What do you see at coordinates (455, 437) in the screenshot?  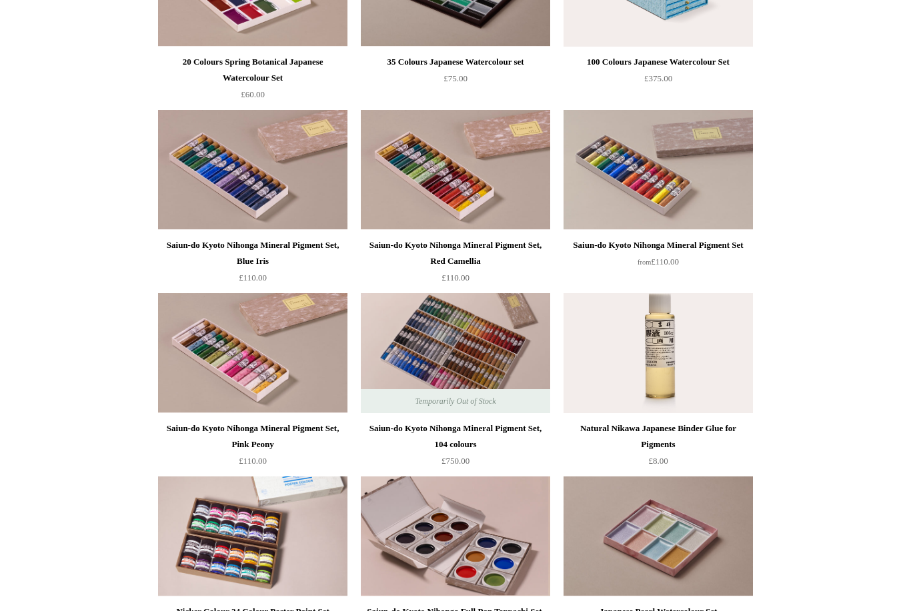 I see `div: Saiun-do Kyoto Nihonga Mineral Pigment Set, 104 colours` at bounding box center [455, 437].